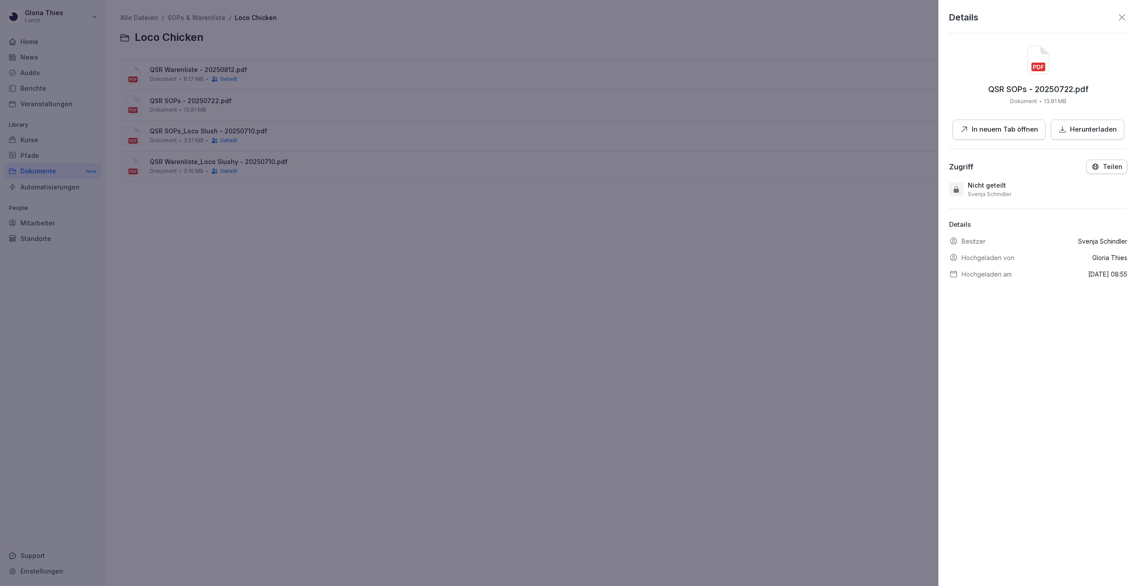 The height and width of the screenshot is (586, 1138). I want to click on p: Gloria Thies, so click(1110, 257).